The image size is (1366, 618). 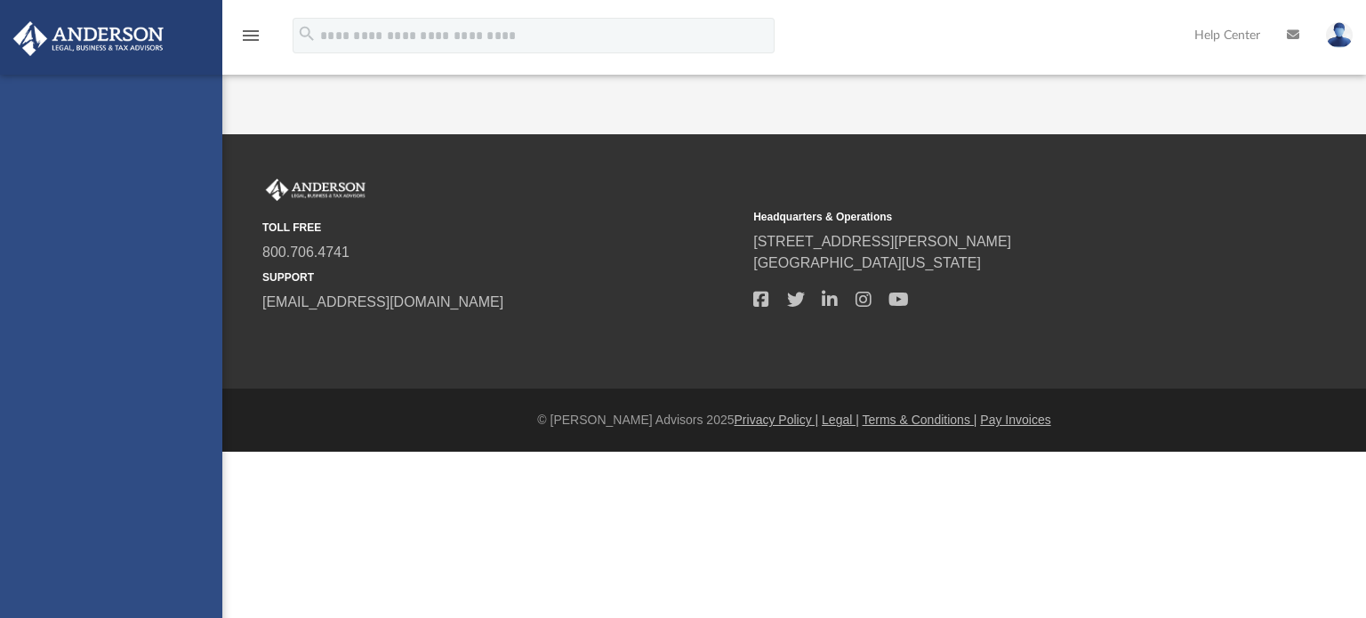 What do you see at coordinates (776, 420) in the screenshot?
I see `a: Privacy Policy |` at bounding box center [776, 420].